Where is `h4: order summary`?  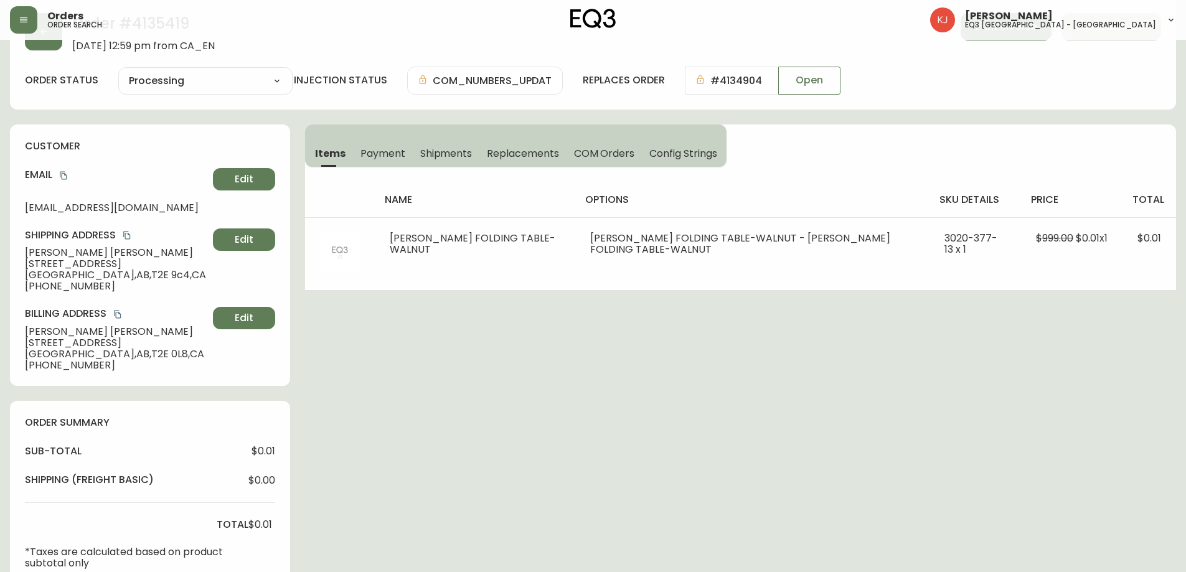 h4: order summary is located at coordinates (150, 423).